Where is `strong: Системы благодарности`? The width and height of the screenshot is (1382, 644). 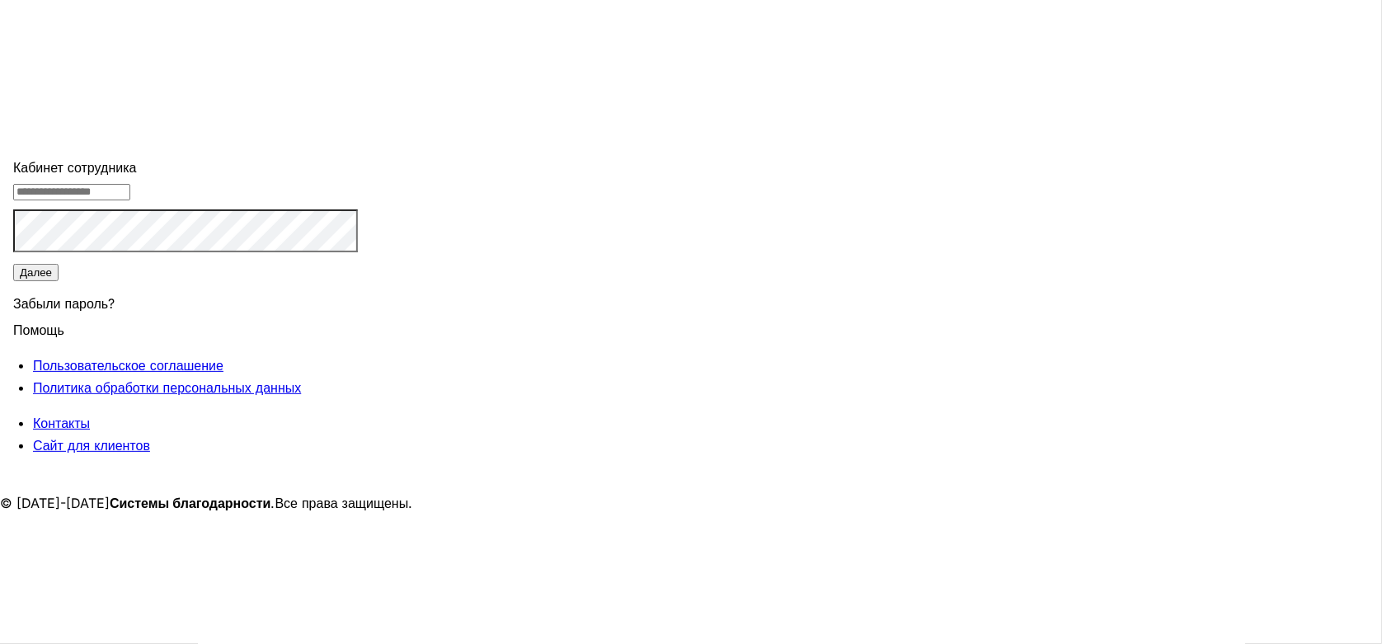
strong: Системы благодарности is located at coordinates (190, 503).